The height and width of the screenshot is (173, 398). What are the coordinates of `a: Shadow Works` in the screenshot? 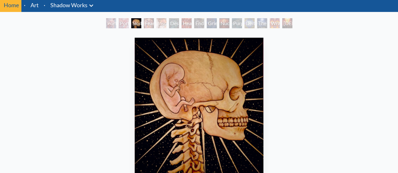 It's located at (69, 5).